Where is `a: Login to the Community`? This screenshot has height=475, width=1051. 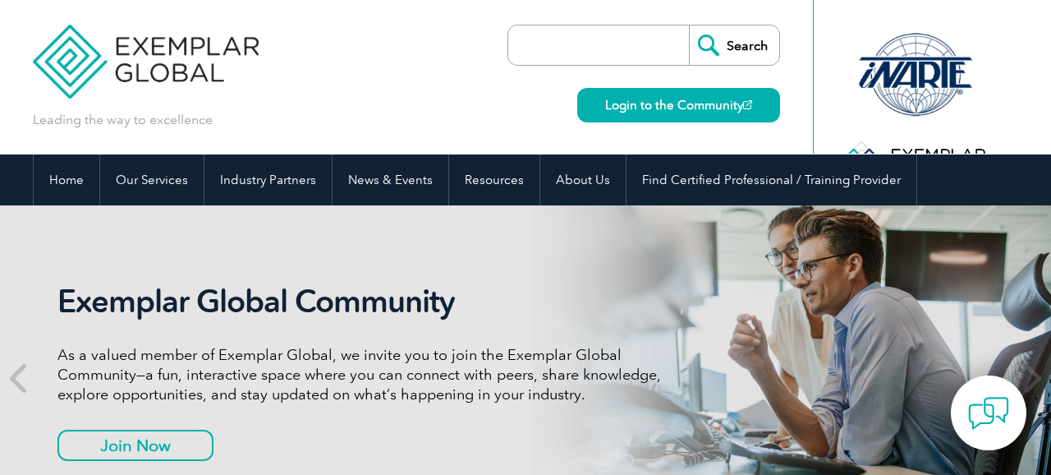 a: Login to the Community is located at coordinates (678, 105).